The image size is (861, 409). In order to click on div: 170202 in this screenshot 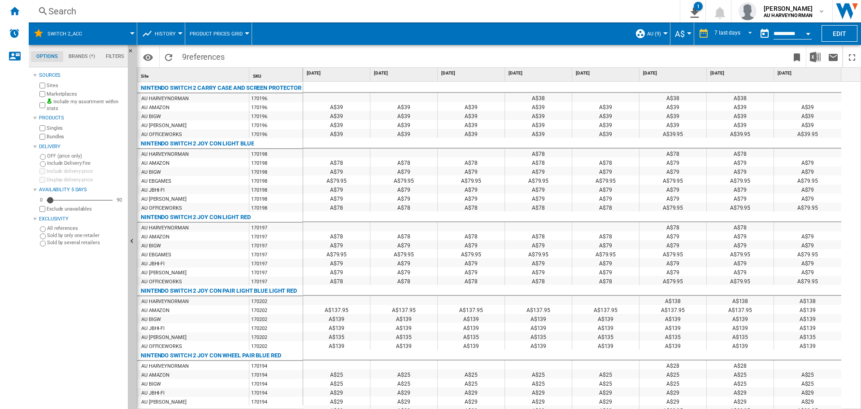, I will do `click(276, 319)`.